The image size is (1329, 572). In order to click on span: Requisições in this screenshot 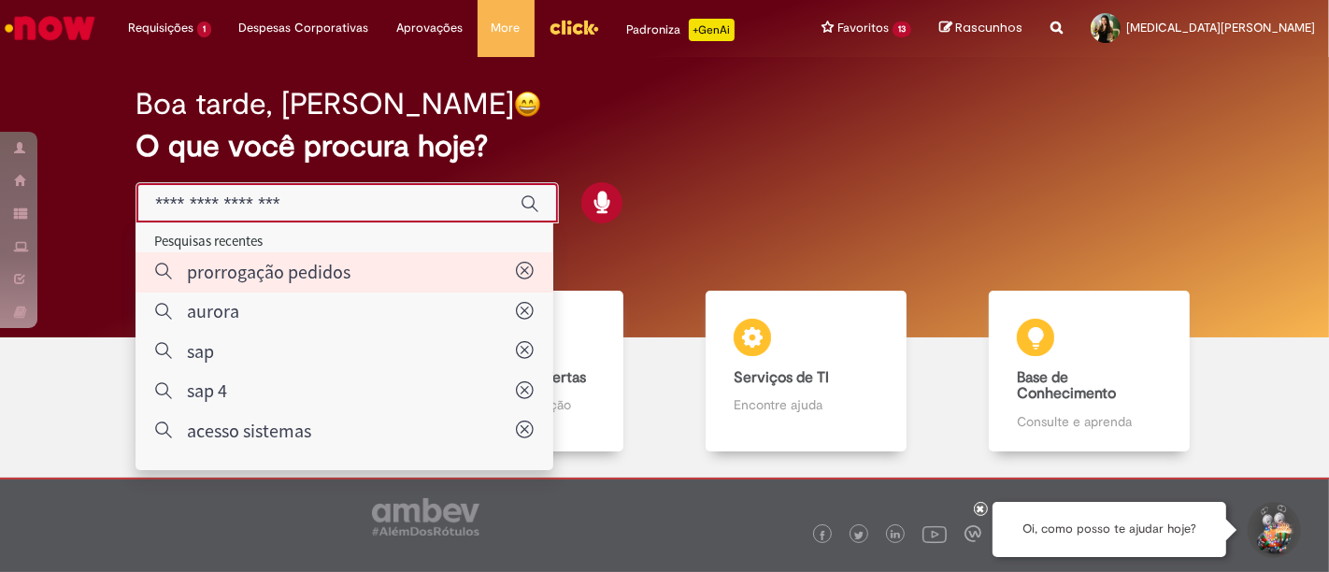, I will do `click(161, 28)`.